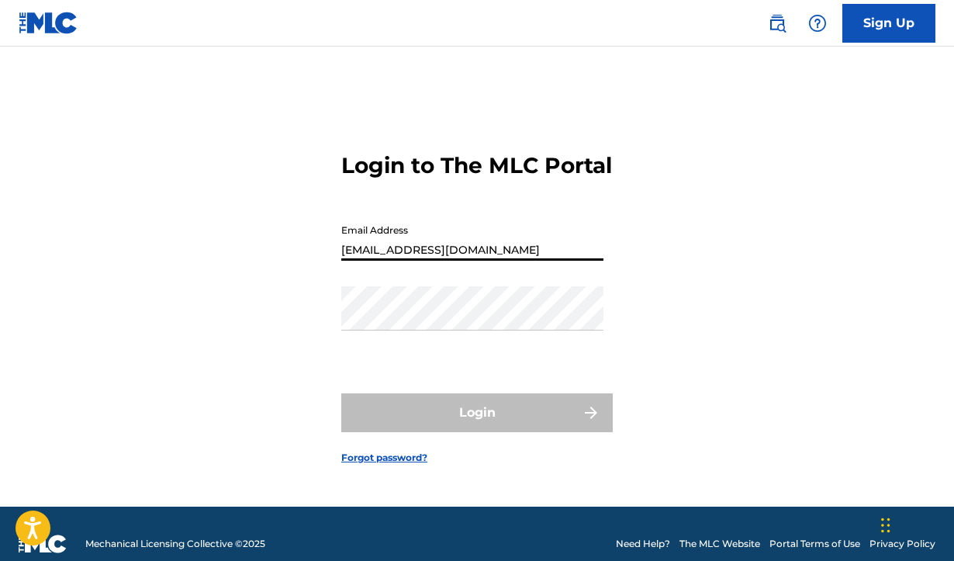 The image size is (954, 561). I want to click on img: logo, so click(43, 544).